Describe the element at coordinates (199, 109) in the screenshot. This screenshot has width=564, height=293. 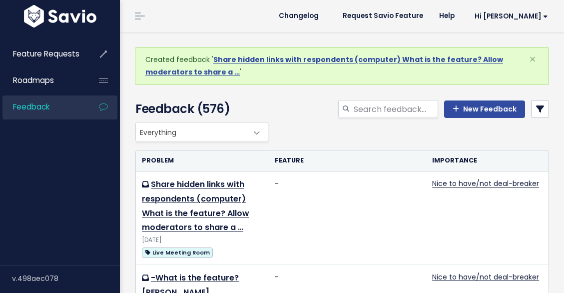
I see `h4: Feedback (576)` at that location.